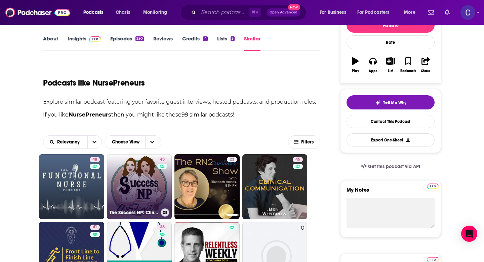 The height and width of the screenshot is (262, 484). Describe the element at coordinates (127, 43) in the screenshot. I see `a: Episodes290` at that location.